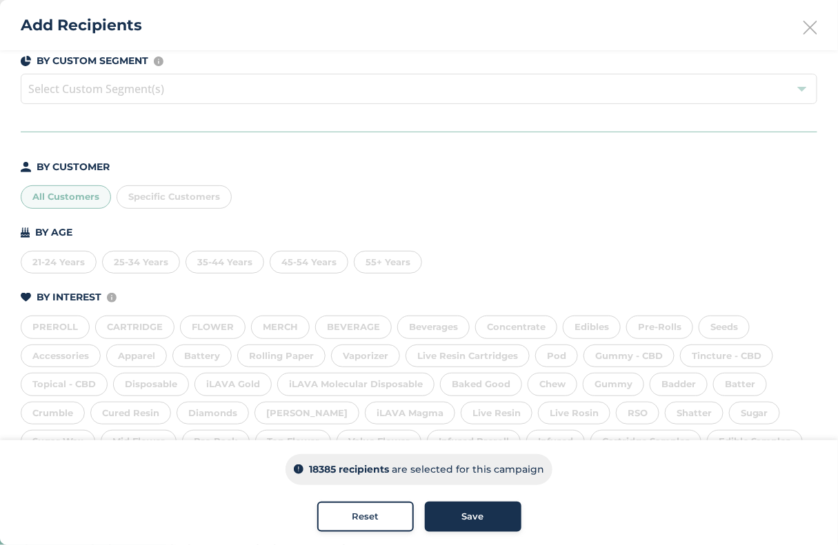 The height and width of the screenshot is (545, 838). What do you see at coordinates (467, 356) in the screenshot?
I see `div: Live Resin Cartridges` at bounding box center [467, 356].